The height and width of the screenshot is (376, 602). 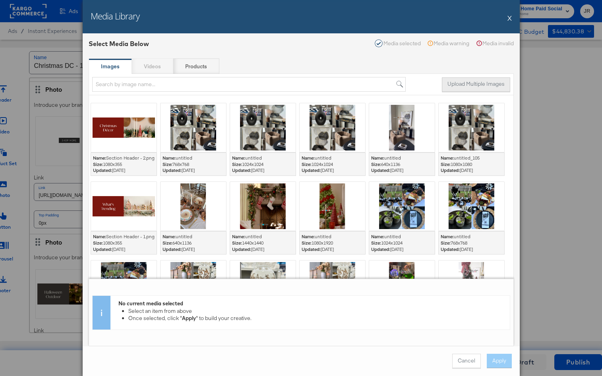 I want to click on div: Select Media Below, so click(x=119, y=44).